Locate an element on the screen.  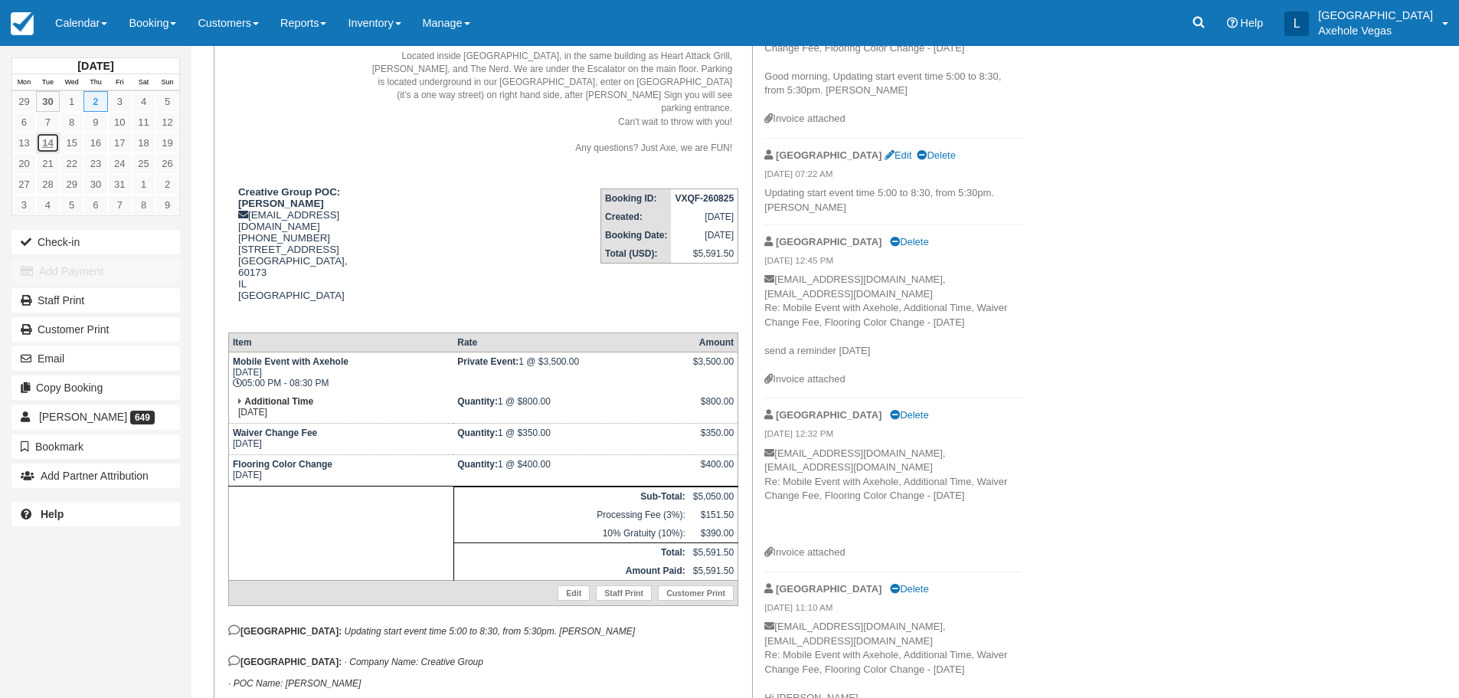
td: 10% Gratuity (10%): is located at coordinates (571, 533).